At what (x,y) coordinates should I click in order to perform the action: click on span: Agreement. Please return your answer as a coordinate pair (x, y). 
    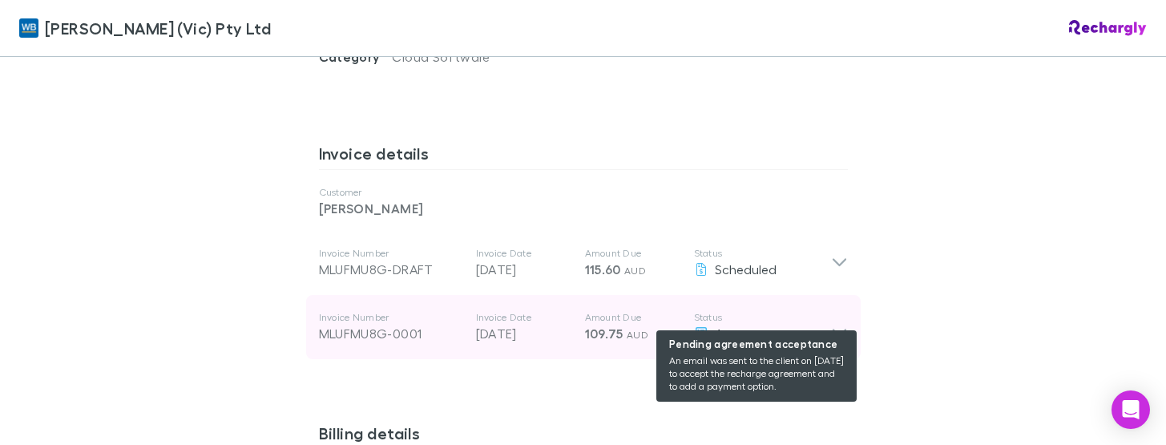
    Looking at the image, I should click on (748, 333).